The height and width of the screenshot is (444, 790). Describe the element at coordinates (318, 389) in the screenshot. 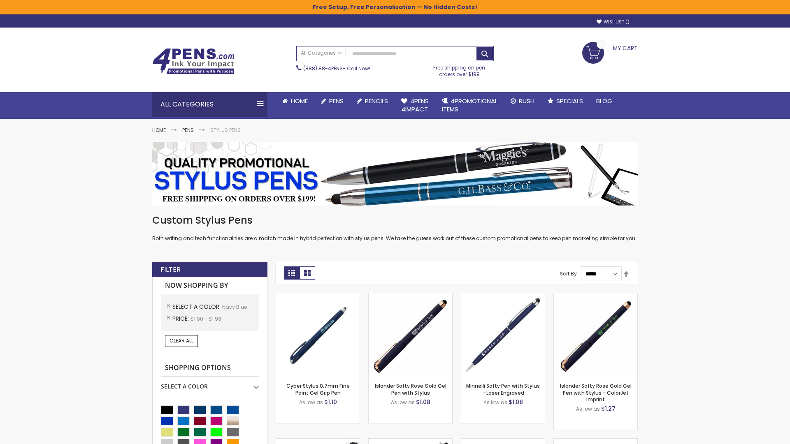

I see `a: Cyber Stylus 0.7mm Fine Point Gel Grip Pen` at that location.